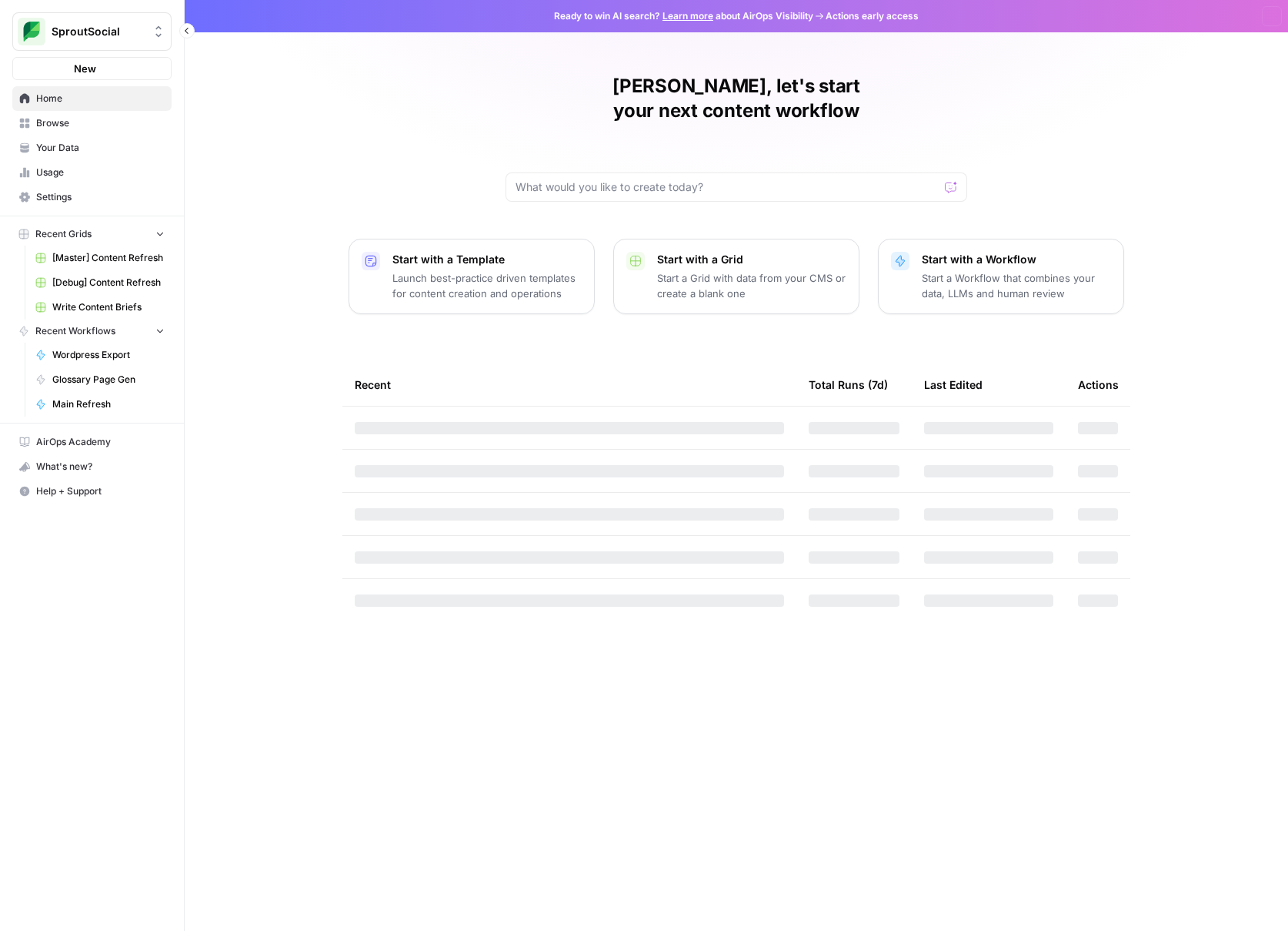 This screenshot has width=1288, height=931. I want to click on span: Settings, so click(100, 197).